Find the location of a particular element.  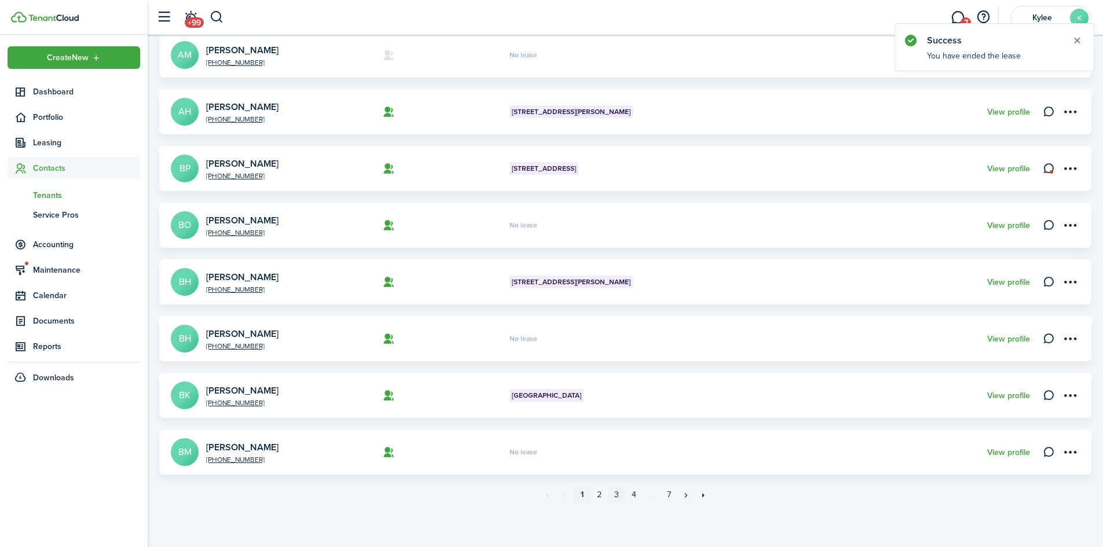

avatar-text: BO is located at coordinates (185, 225).